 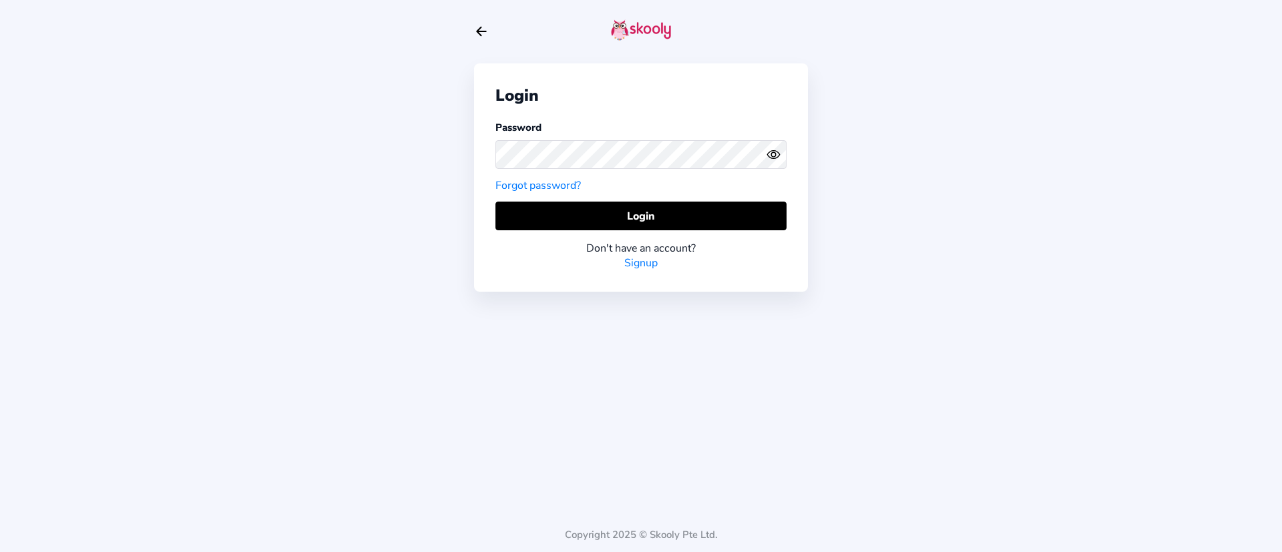 I want to click on a: Forgot password?, so click(x=538, y=186).